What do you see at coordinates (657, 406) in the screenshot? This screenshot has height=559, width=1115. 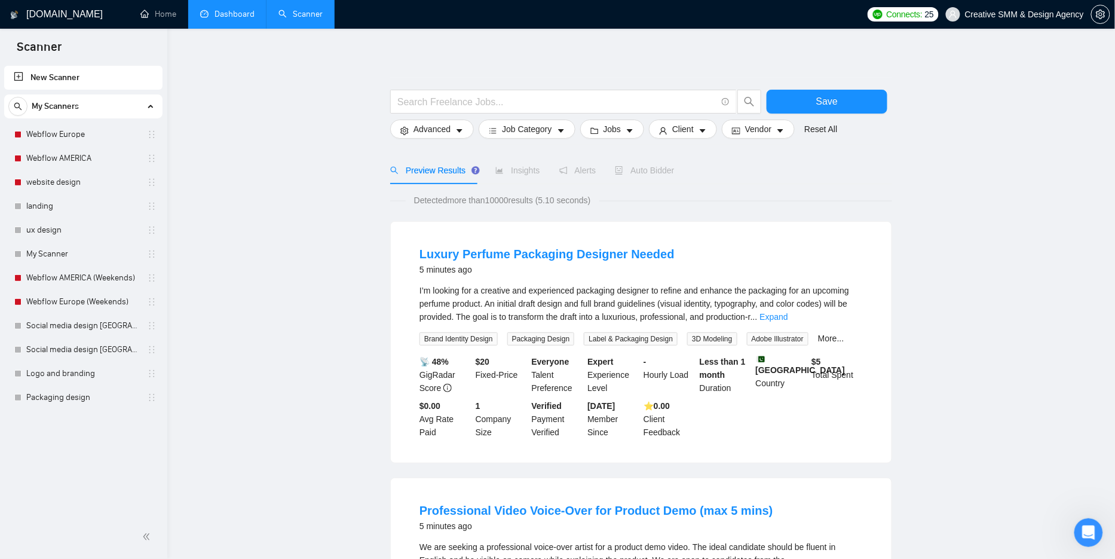 I see `b: ⭐️ 0.00` at bounding box center [657, 406].